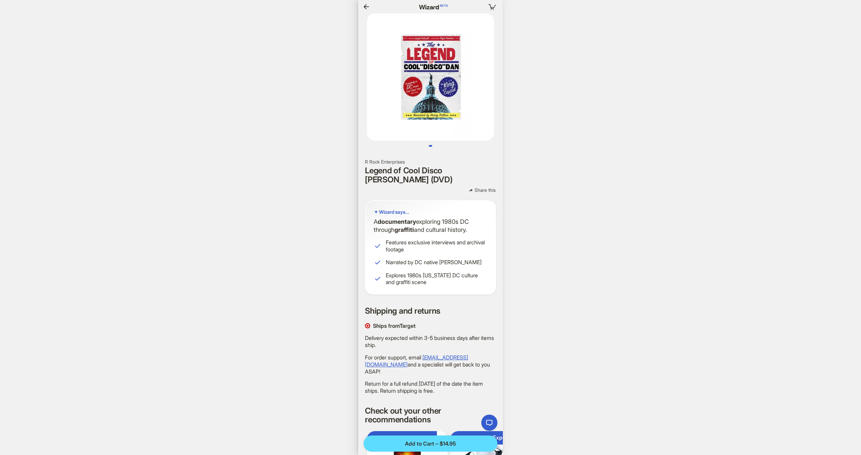 The height and width of the screenshot is (455, 861). I want to click on span: Share this, so click(485, 190).